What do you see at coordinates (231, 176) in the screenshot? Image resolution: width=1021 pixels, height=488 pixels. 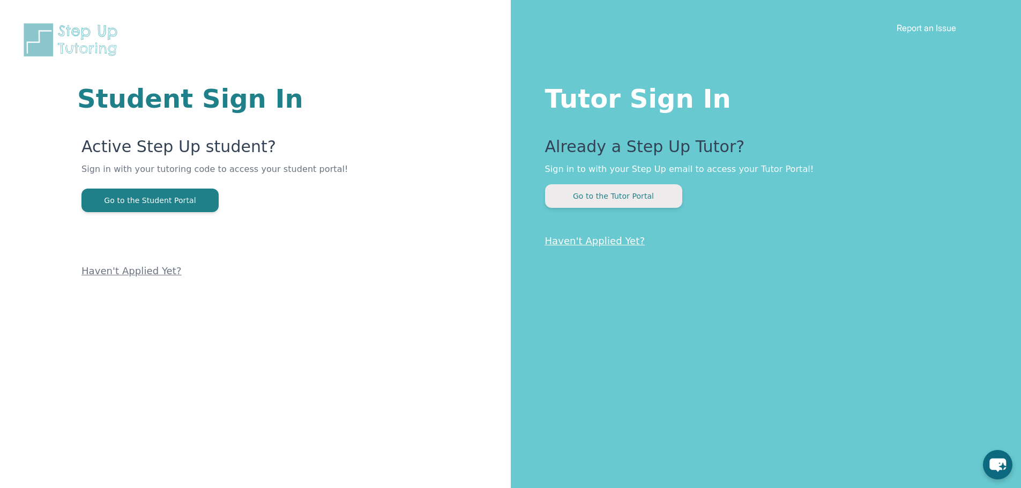 I see `p: Sign in with your tutoring code to access your student portal!` at bounding box center [231, 176].